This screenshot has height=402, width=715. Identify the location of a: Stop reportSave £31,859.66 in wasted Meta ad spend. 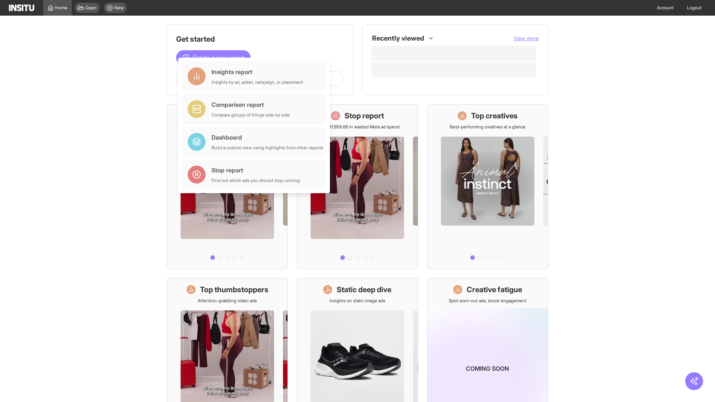
(357, 187).